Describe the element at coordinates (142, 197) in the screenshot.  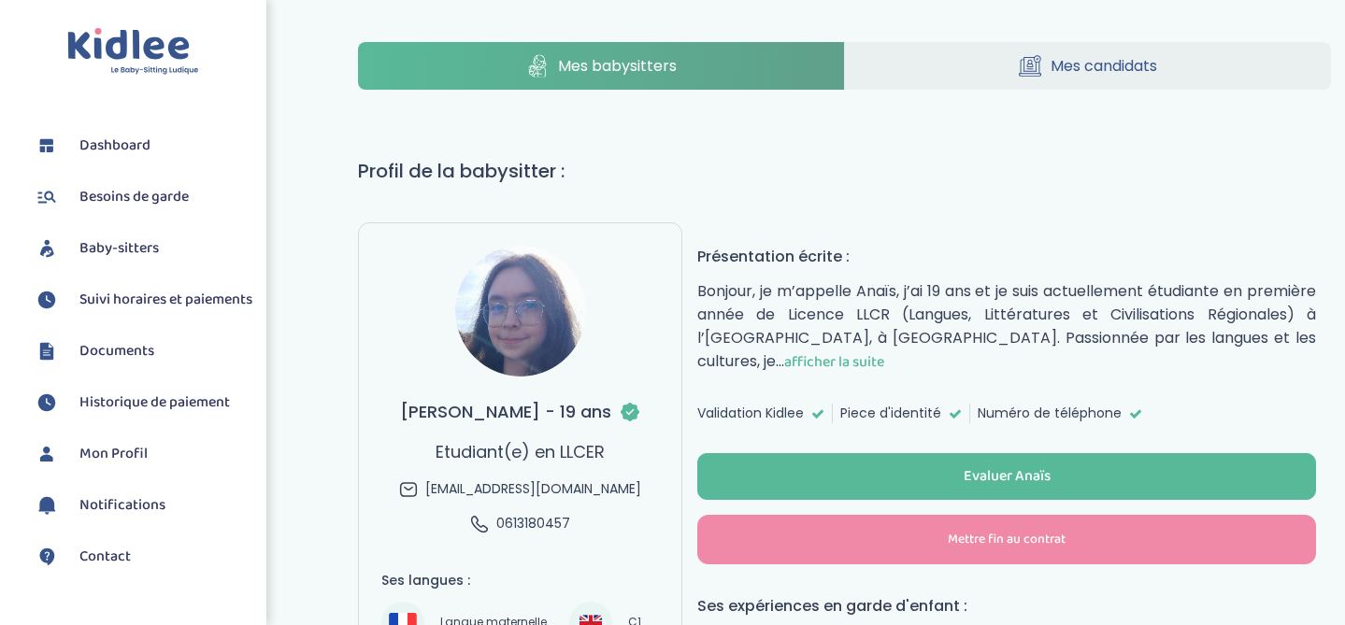
I see `a: Besoins de garde` at that location.